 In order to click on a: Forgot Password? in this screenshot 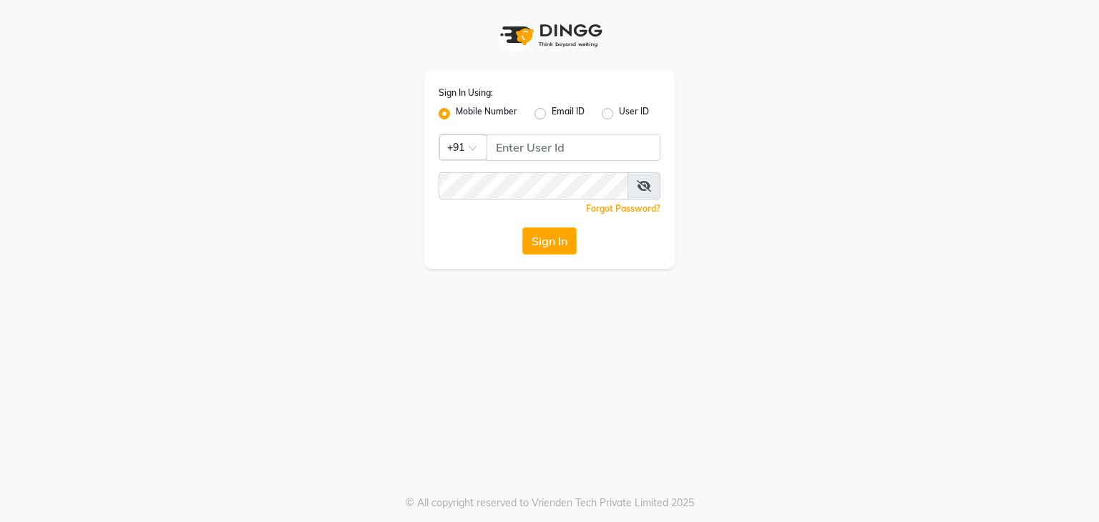, I will do `click(623, 208)`.